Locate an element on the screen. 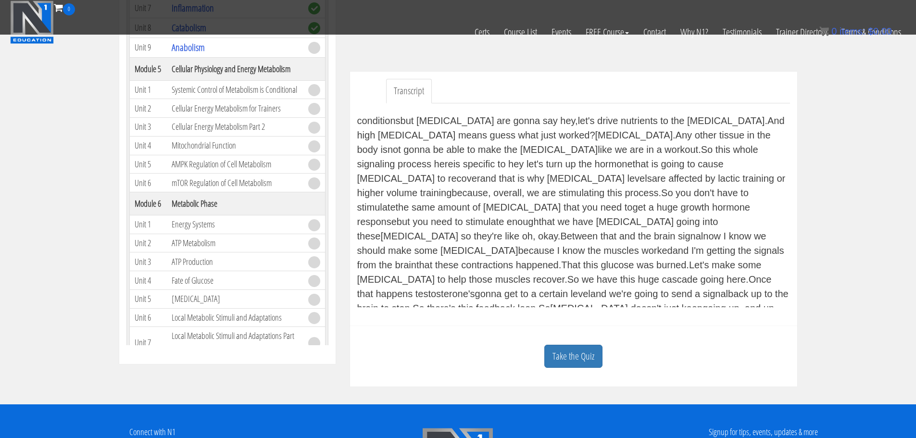  h4: Signup for tips, events, updates & more is located at coordinates (763, 432).